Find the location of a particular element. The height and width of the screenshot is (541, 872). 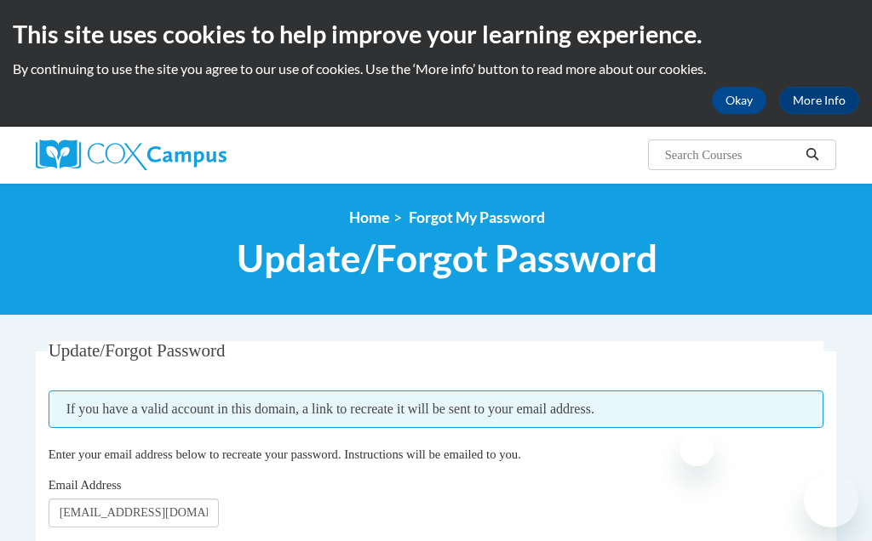

span: Enter your email address below to recreate your password. Instructions will be emailed to you. is located at coordinates (284, 455).